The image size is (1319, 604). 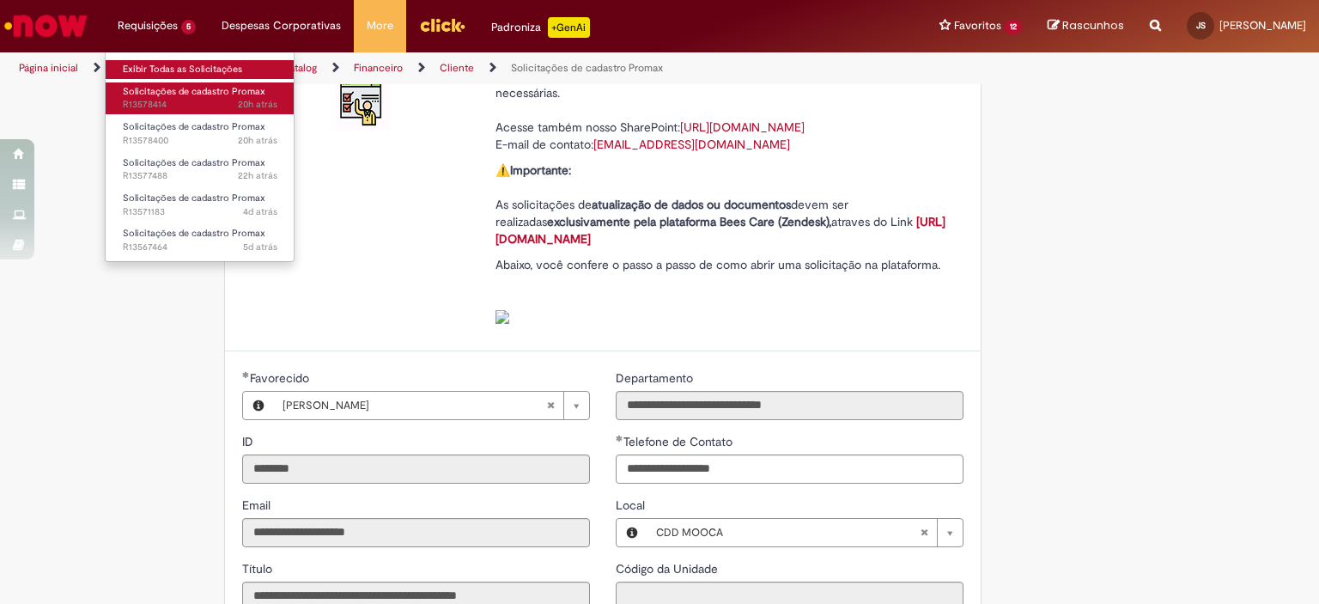 I want to click on span: 22h atrás, so click(x=258, y=175).